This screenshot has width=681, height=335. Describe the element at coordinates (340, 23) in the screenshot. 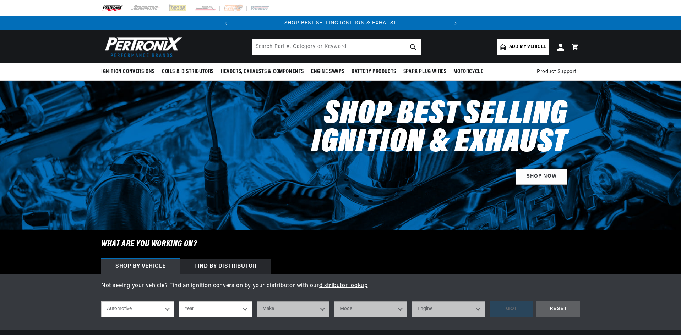

I see `a: SHOP BEST SELLING IGNITION & EXHAUST` at that location.